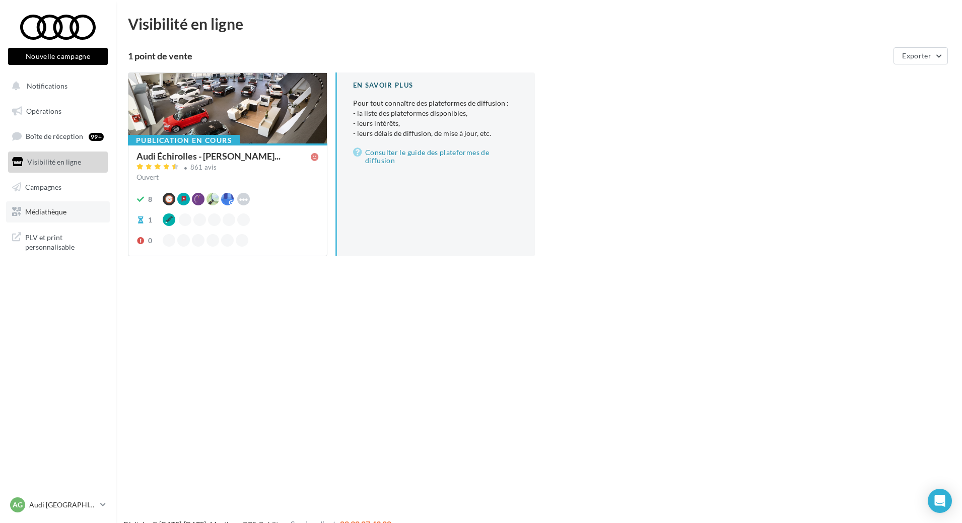  What do you see at coordinates (58, 187) in the screenshot?
I see `a: Campagnes` at bounding box center [58, 187].